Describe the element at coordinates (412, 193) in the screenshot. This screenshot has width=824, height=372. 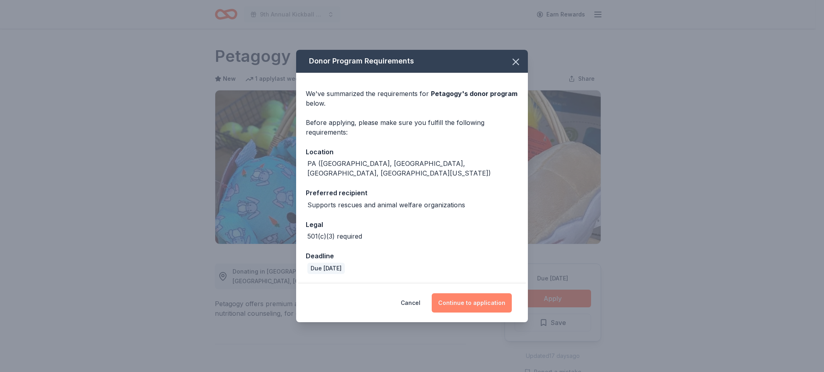
I see `div: Preferred recipient` at that location.